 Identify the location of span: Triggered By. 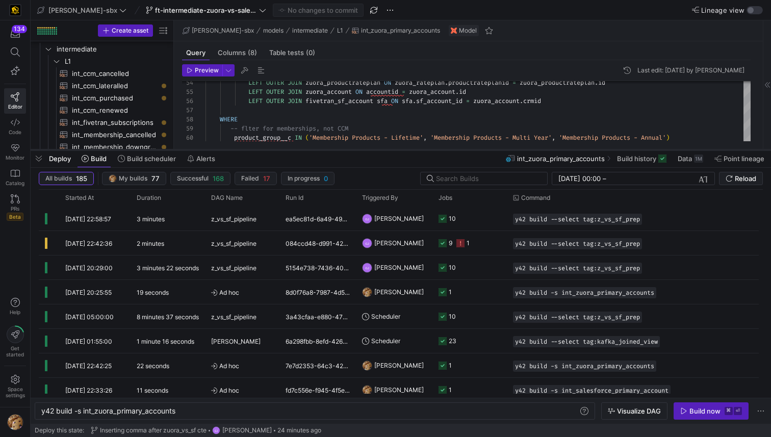
(380, 198).